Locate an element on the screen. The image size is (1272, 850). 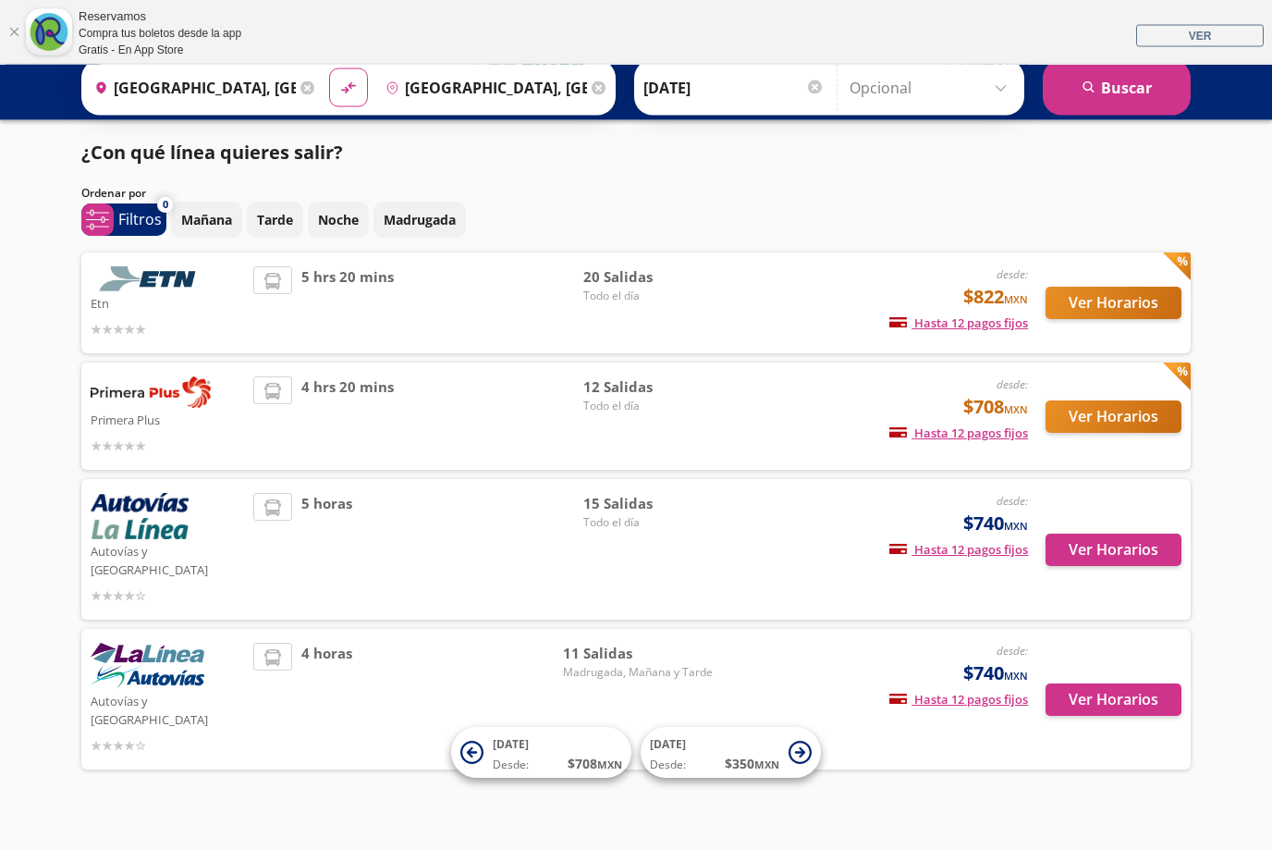
span: 20 Salidas is located at coordinates (648, 277).